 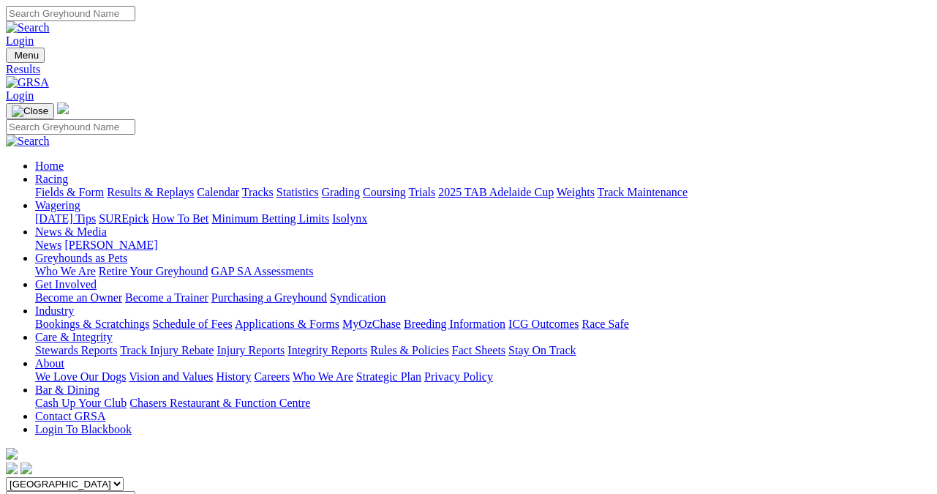 I want to click on a: How To Bet, so click(x=181, y=218).